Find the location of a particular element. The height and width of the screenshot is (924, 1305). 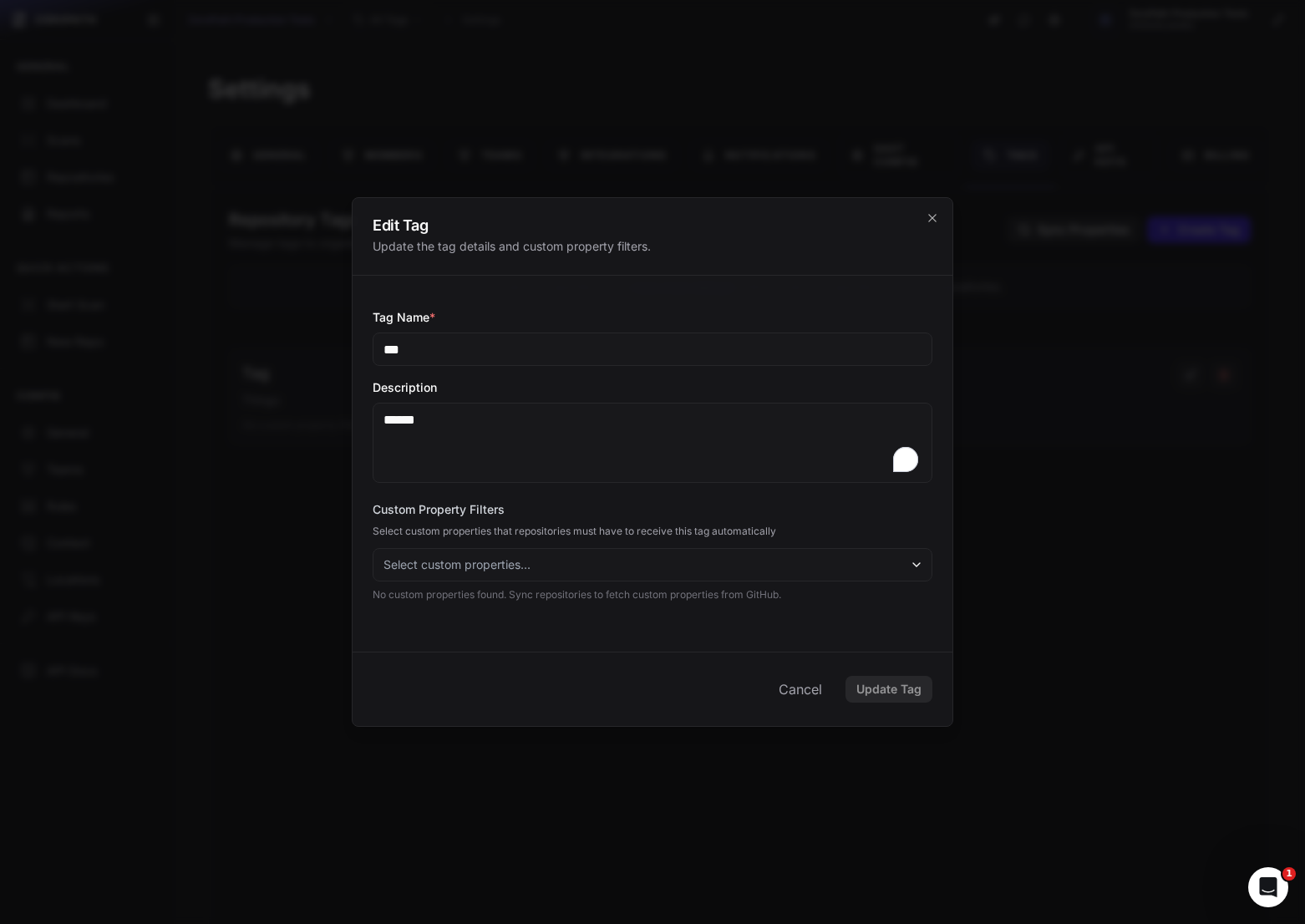

span: Select custom properties... is located at coordinates (457, 565).